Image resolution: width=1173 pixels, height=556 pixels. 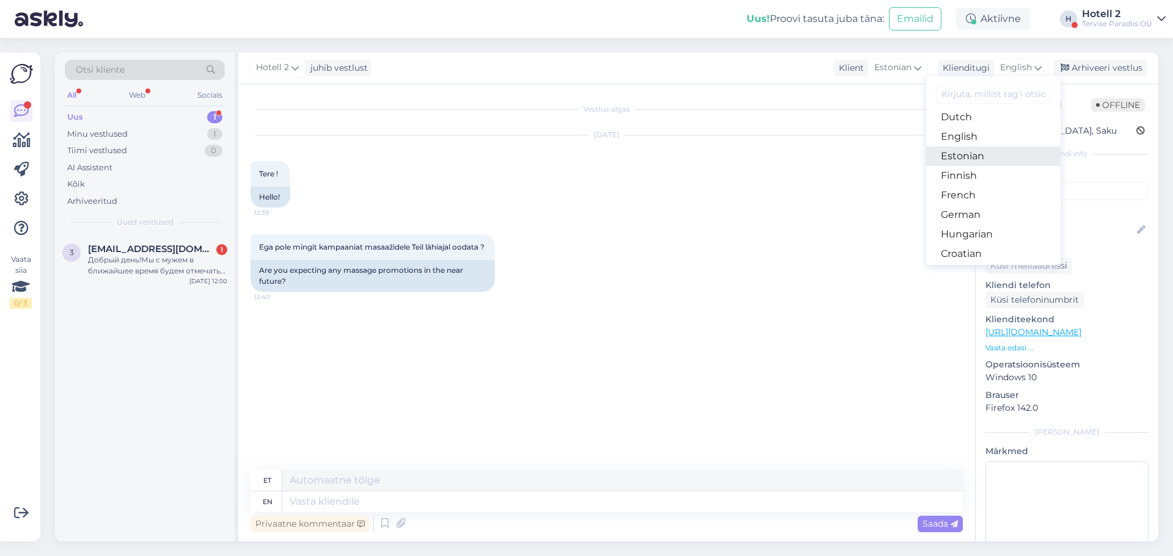 What do you see at coordinates (371, 247) in the screenshot?
I see `span: Ega pole mingit kampaaniat masaažidele Teil lähiajal oodata ?` at bounding box center [371, 247].